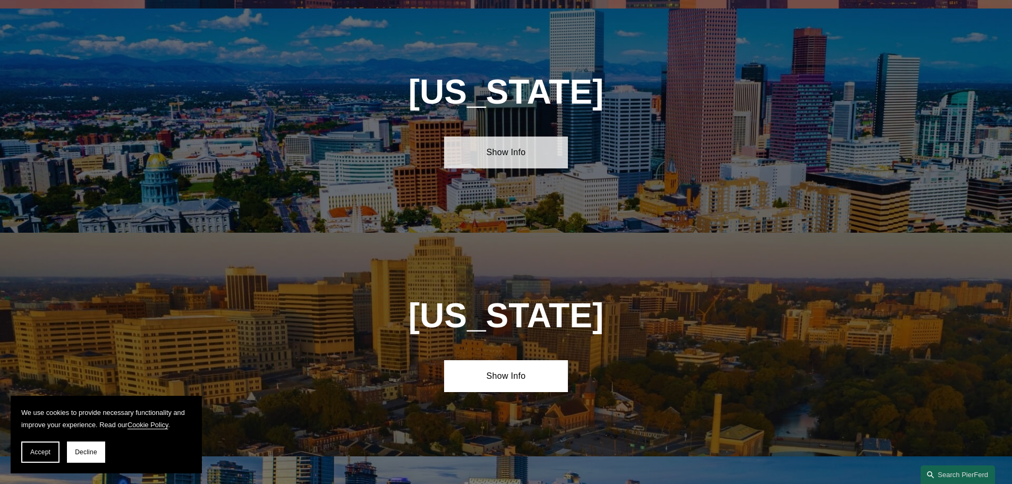 This screenshot has width=1012, height=484. Describe the element at coordinates (86, 452) in the screenshot. I see `span: Decline` at that location.